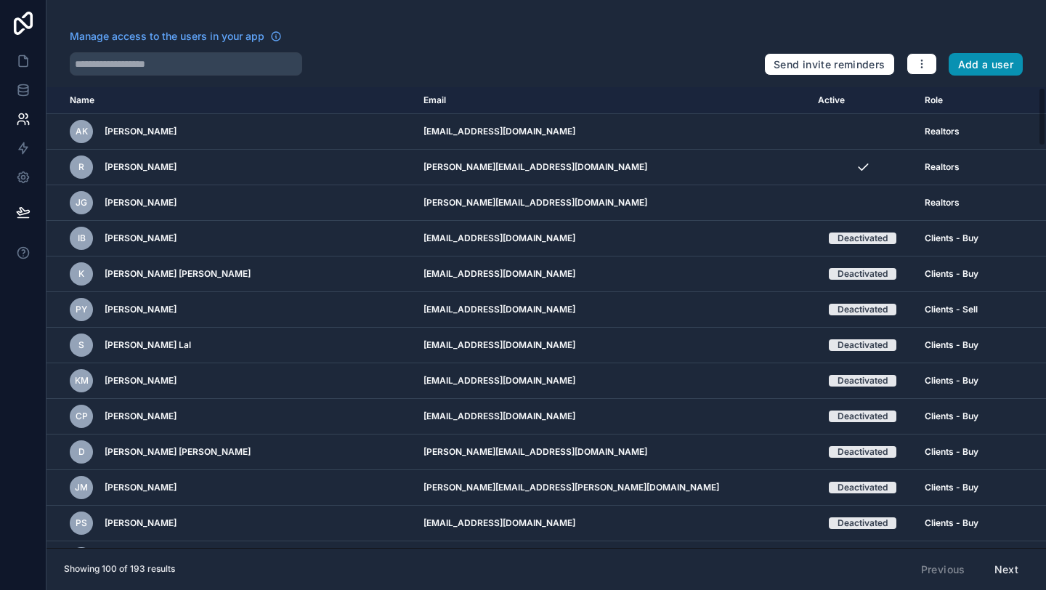  I want to click on button: Next, so click(1006, 569).